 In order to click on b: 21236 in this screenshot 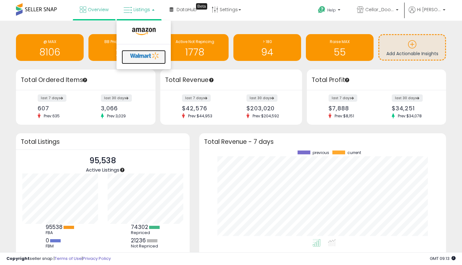, I will do `click(138, 241)`.